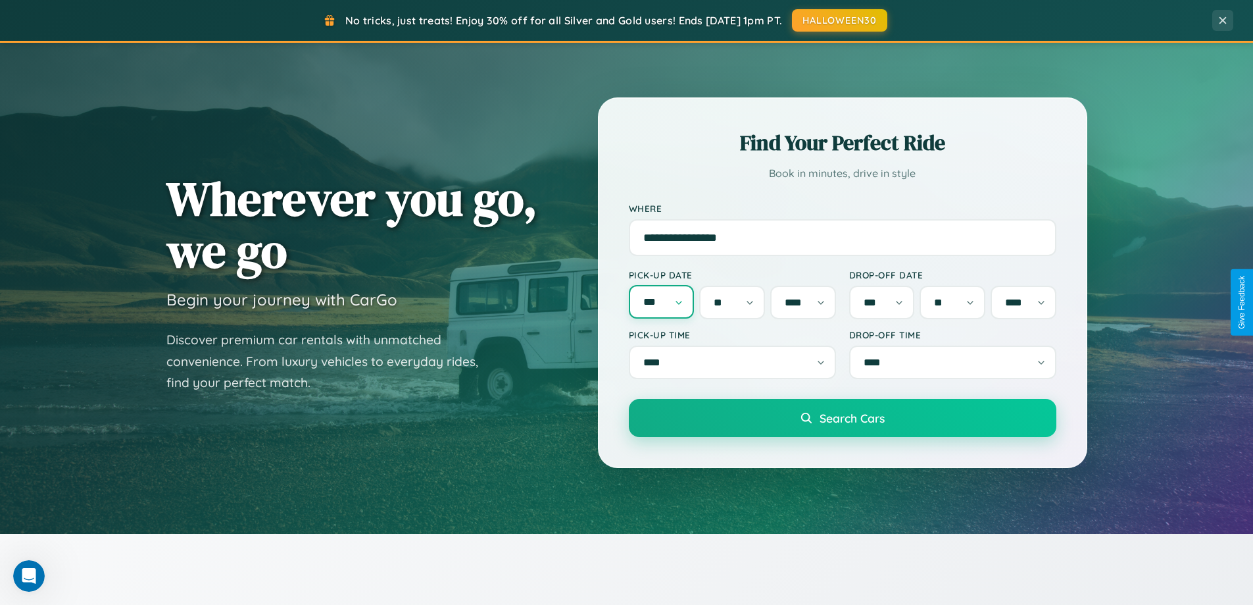 The image size is (1253, 605). Describe the element at coordinates (352, 224) in the screenshot. I see `h1: Wherever you go, we go` at that location.